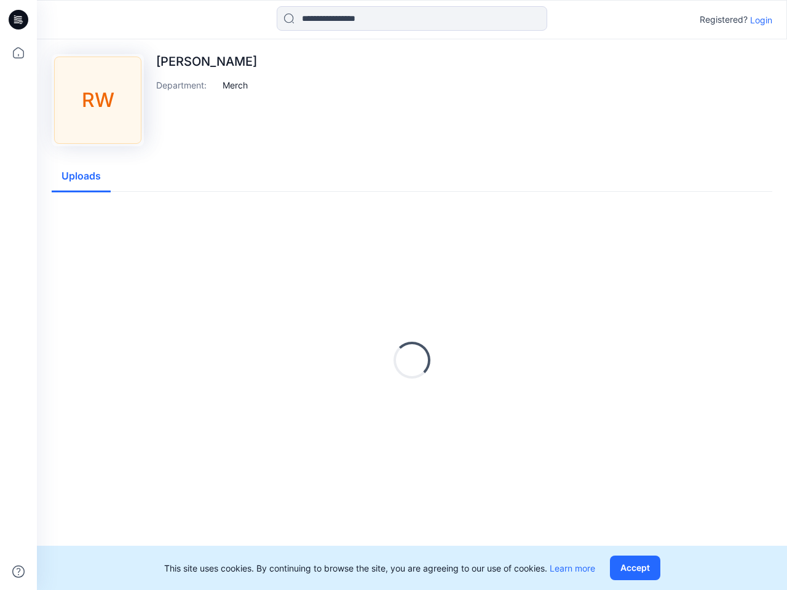 The height and width of the screenshot is (590, 787). I want to click on p: Department :, so click(187, 85).